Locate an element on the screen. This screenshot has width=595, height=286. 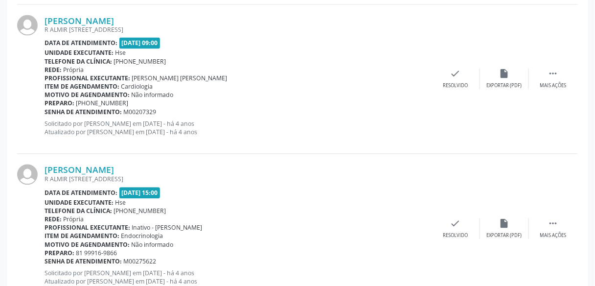
span: M00207329 is located at coordinates (140, 112).